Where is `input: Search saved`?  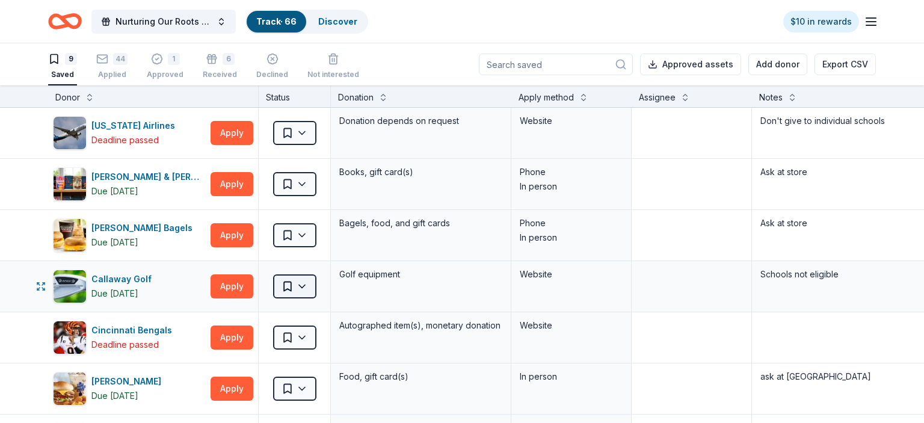
input: Search saved is located at coordinates (556, 64).